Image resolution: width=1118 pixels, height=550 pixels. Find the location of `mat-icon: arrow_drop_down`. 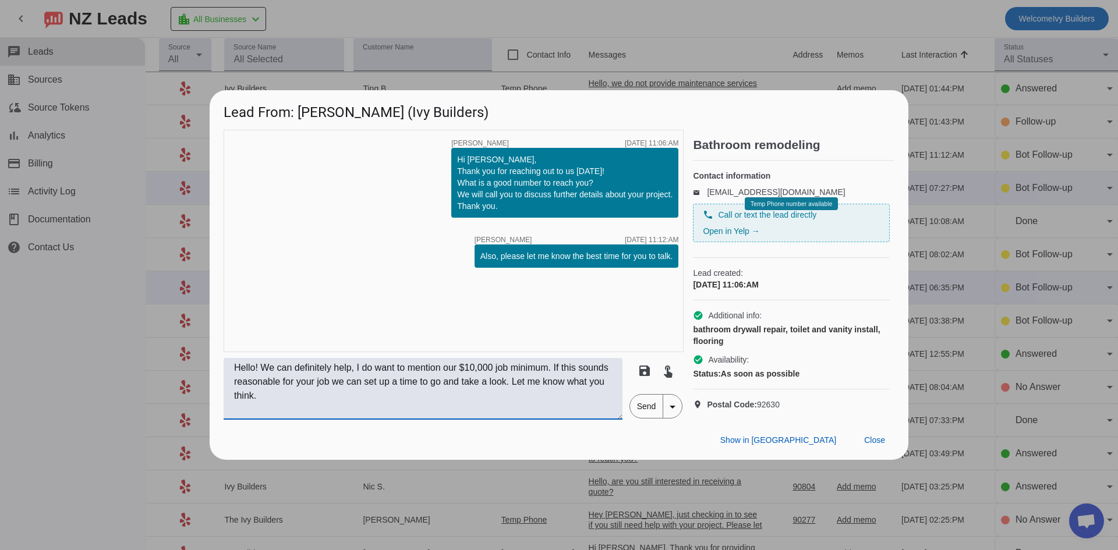

mat-icon: arrow_drop_down is located at coordinates (673, 407).